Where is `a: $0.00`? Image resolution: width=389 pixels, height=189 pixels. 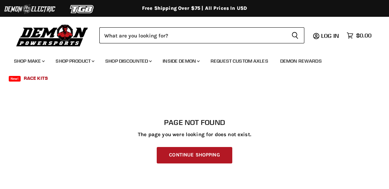 a: $0.00 is located at coordinates (359, 35).